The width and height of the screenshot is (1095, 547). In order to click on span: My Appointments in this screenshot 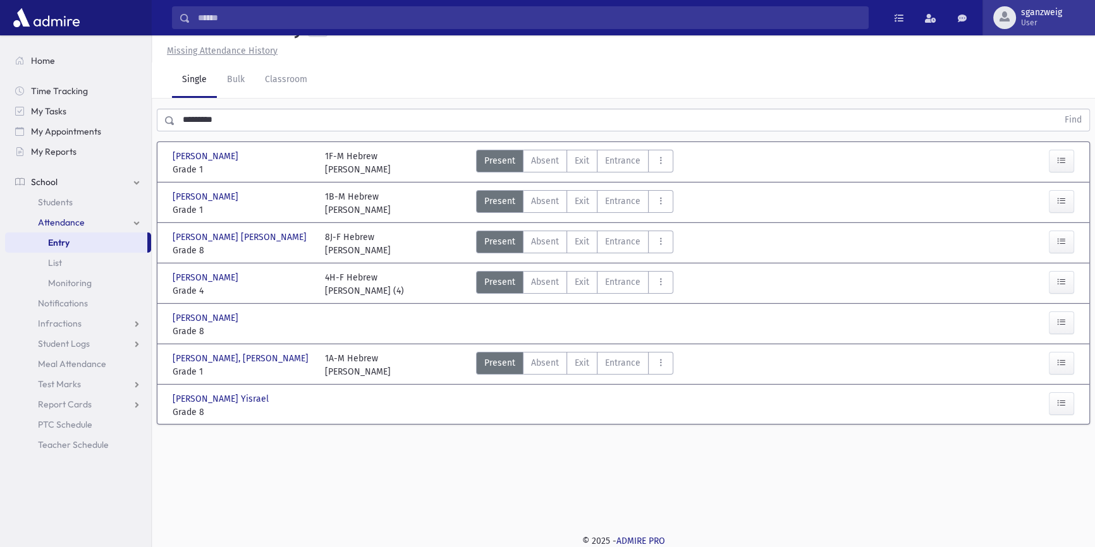, I will do `click(66, 131)`.